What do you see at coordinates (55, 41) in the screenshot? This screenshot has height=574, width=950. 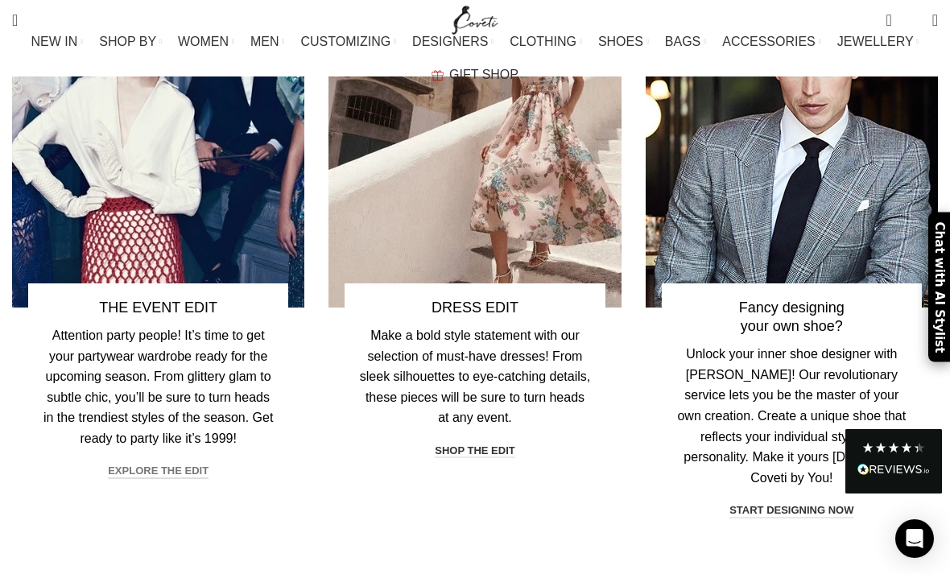 I see `span: NEW IN` at bounding box center [55, 41].